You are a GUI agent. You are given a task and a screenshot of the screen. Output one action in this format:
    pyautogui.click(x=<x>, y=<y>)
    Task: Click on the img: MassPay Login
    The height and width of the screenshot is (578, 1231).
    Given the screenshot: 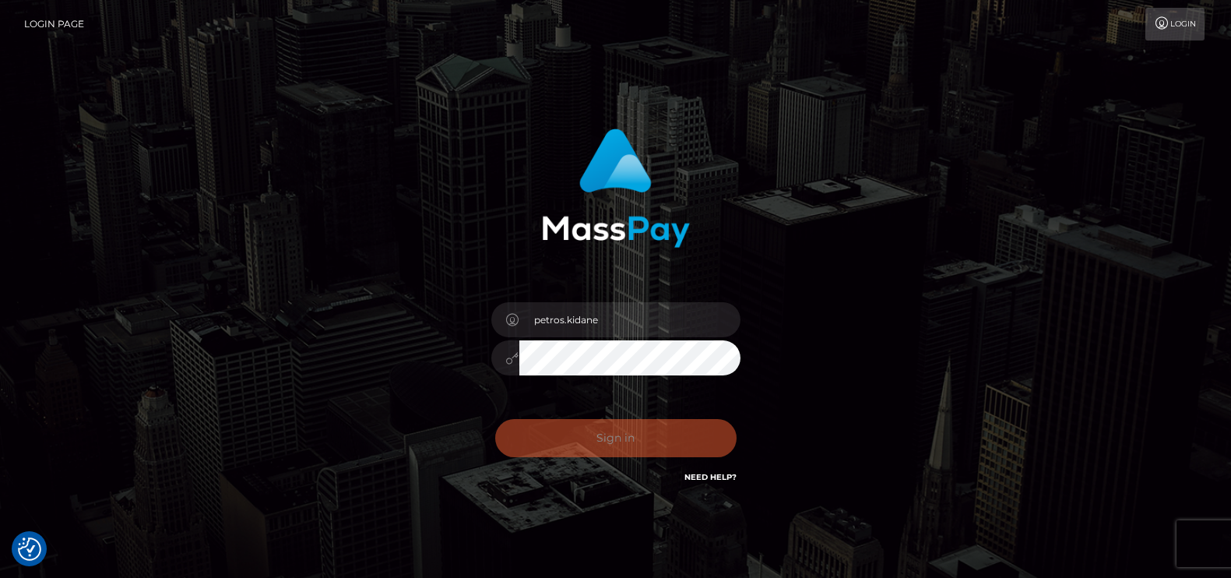 What is the action you would take?
    pyautogui.click(x=616, y=188)
    